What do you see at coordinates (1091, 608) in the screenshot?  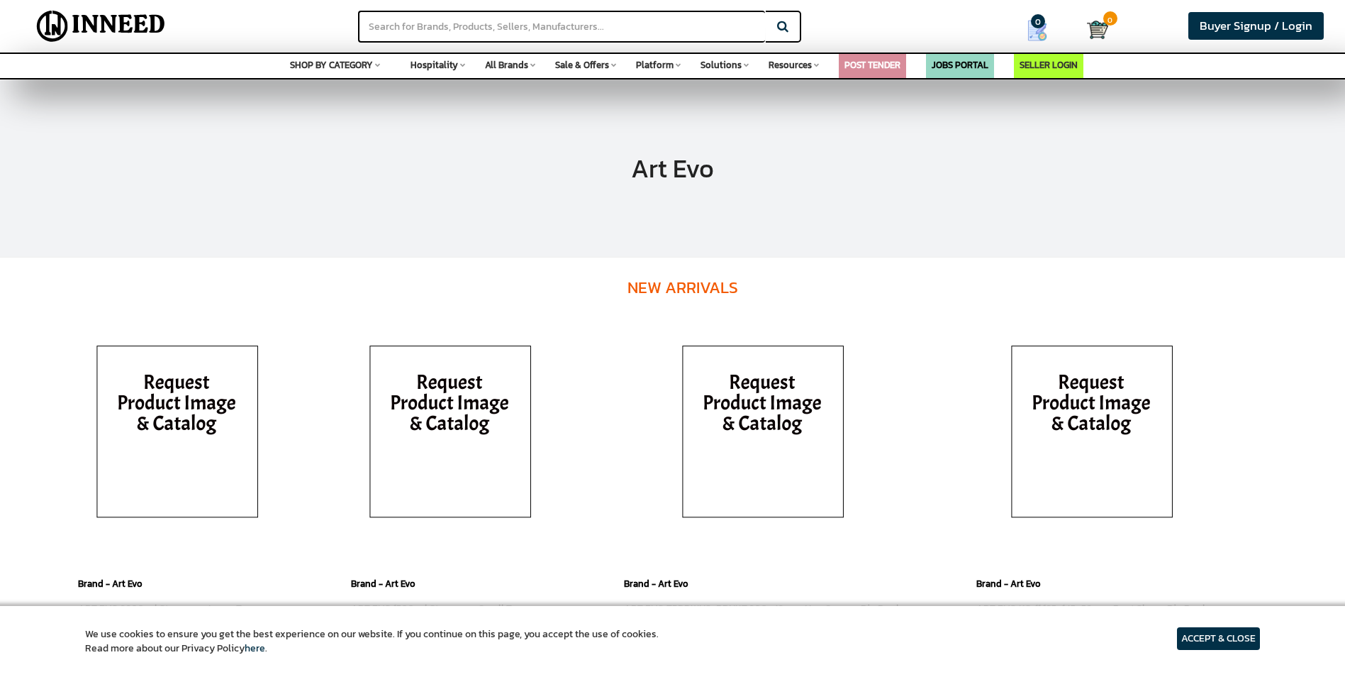 I see `a: ART EVO KC-11 185x145x58 mm Boat Shape Big Bowl` at bounding box center [1091, 608].